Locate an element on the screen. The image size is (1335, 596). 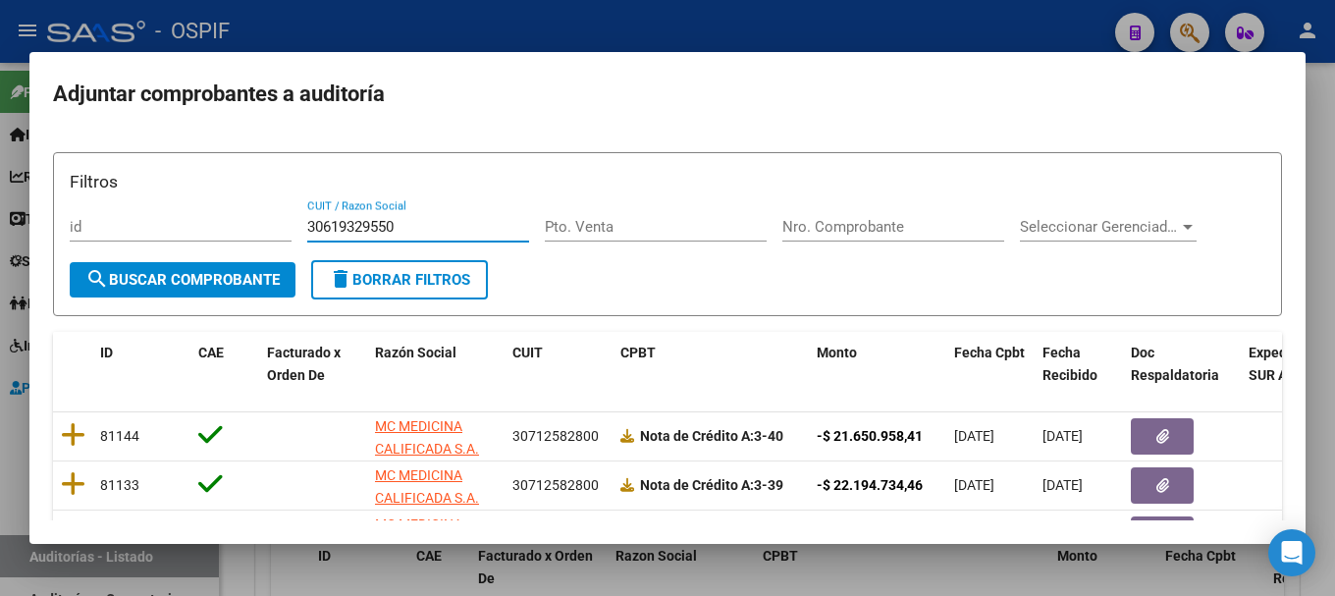
span: CUIT is located at coordinates (527, 352).